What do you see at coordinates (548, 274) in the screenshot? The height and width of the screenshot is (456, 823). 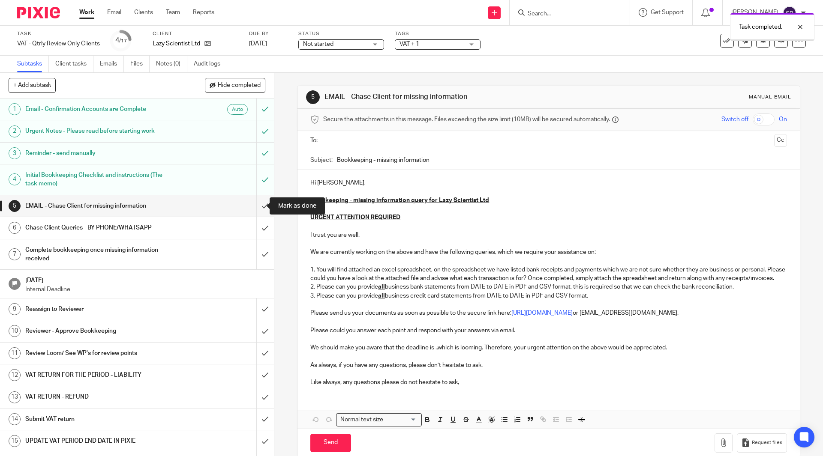 I see `p: 1. You will find attached an excel spreadsheet, on the spreadsheet we have listed bank receipts a...` at bounding box center [548, 274].